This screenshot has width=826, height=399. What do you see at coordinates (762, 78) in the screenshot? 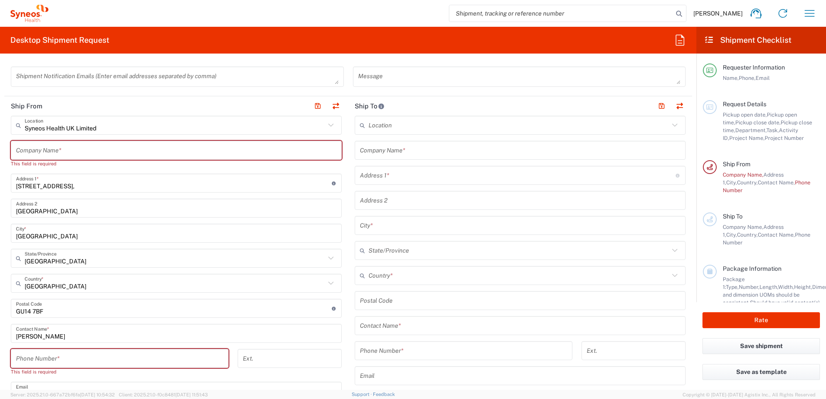
I see `span: Email` at bounding box center [762, 78].